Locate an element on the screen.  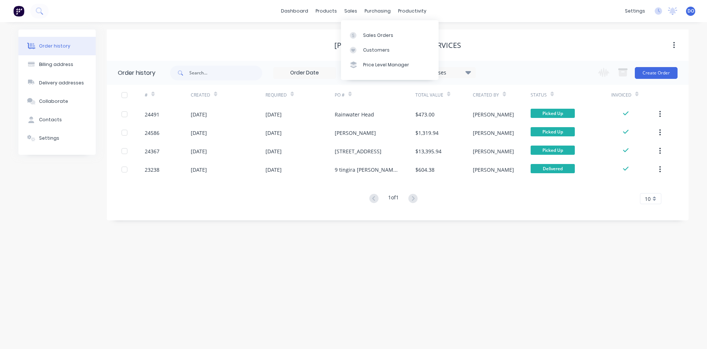
div: 23238 is located at coordinates (152, 169).